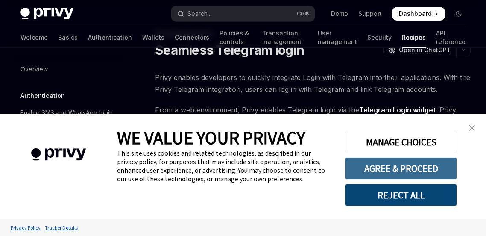  Describe the element at coordinates (211, 137) in the screenshot. I see `span: WE VALUE YOUR PRIVACY` at that location.